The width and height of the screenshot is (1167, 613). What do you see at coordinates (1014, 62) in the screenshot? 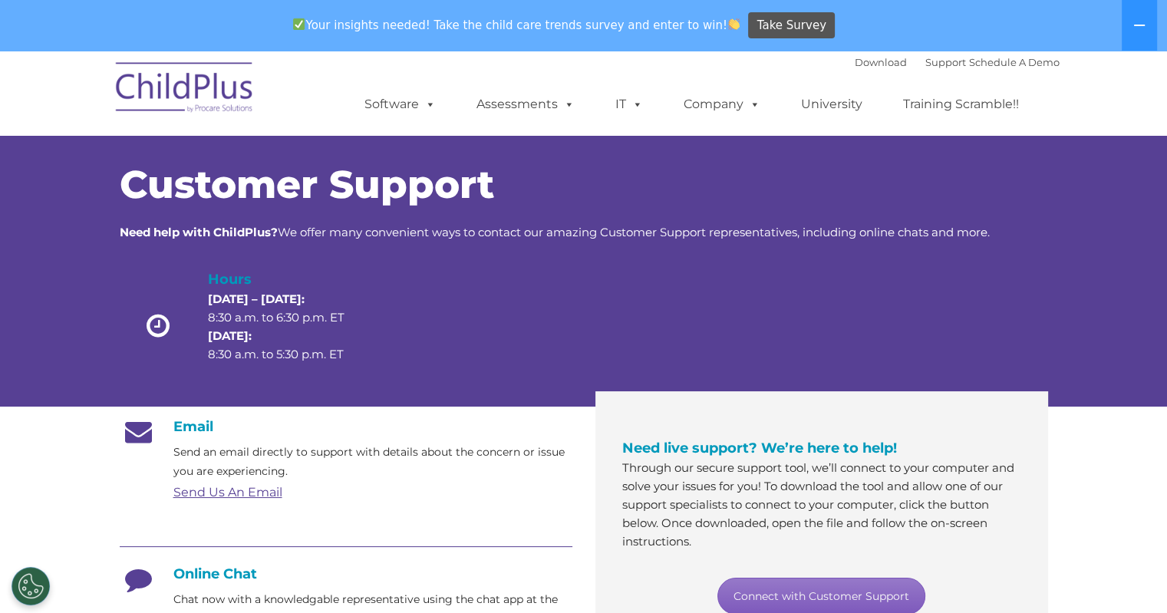
I see `a: Schedule A Demo` at bounding box center [1014, 62].